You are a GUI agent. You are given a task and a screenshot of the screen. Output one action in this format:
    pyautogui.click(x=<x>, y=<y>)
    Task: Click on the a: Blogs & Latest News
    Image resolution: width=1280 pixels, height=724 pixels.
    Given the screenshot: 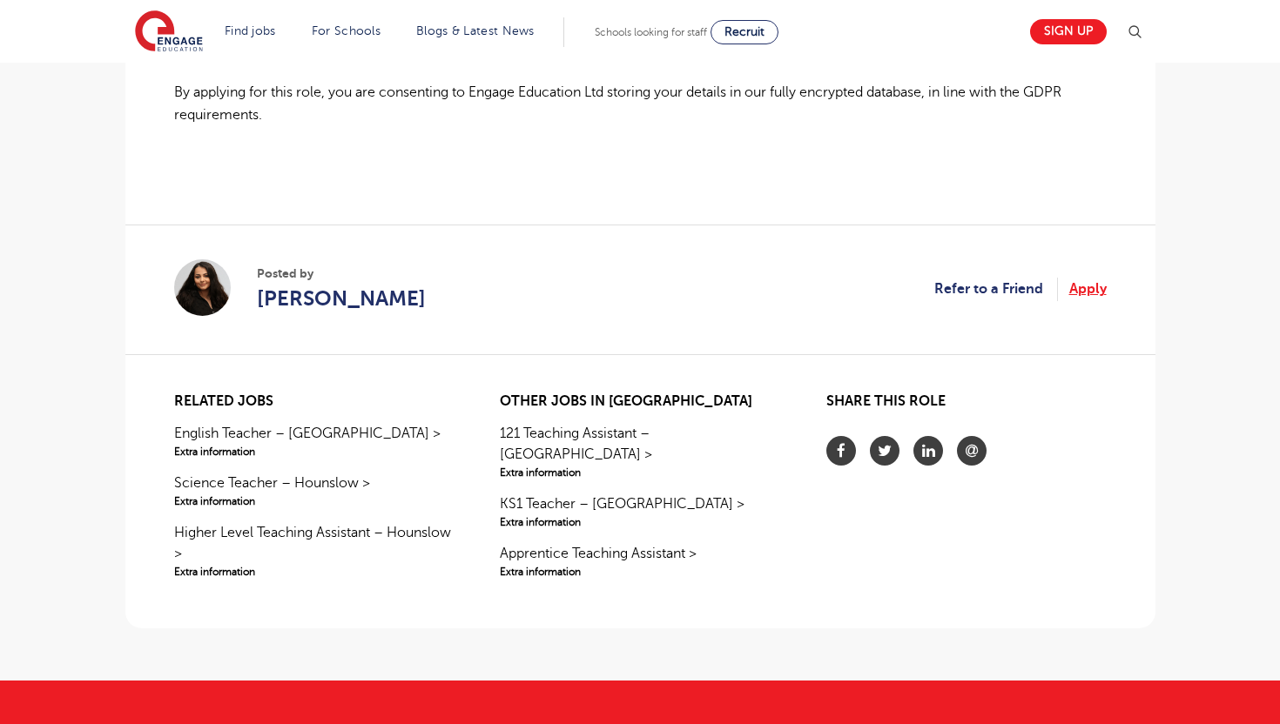 What is the action you would take?
    pyautogui.click(x=475, y=30)
    